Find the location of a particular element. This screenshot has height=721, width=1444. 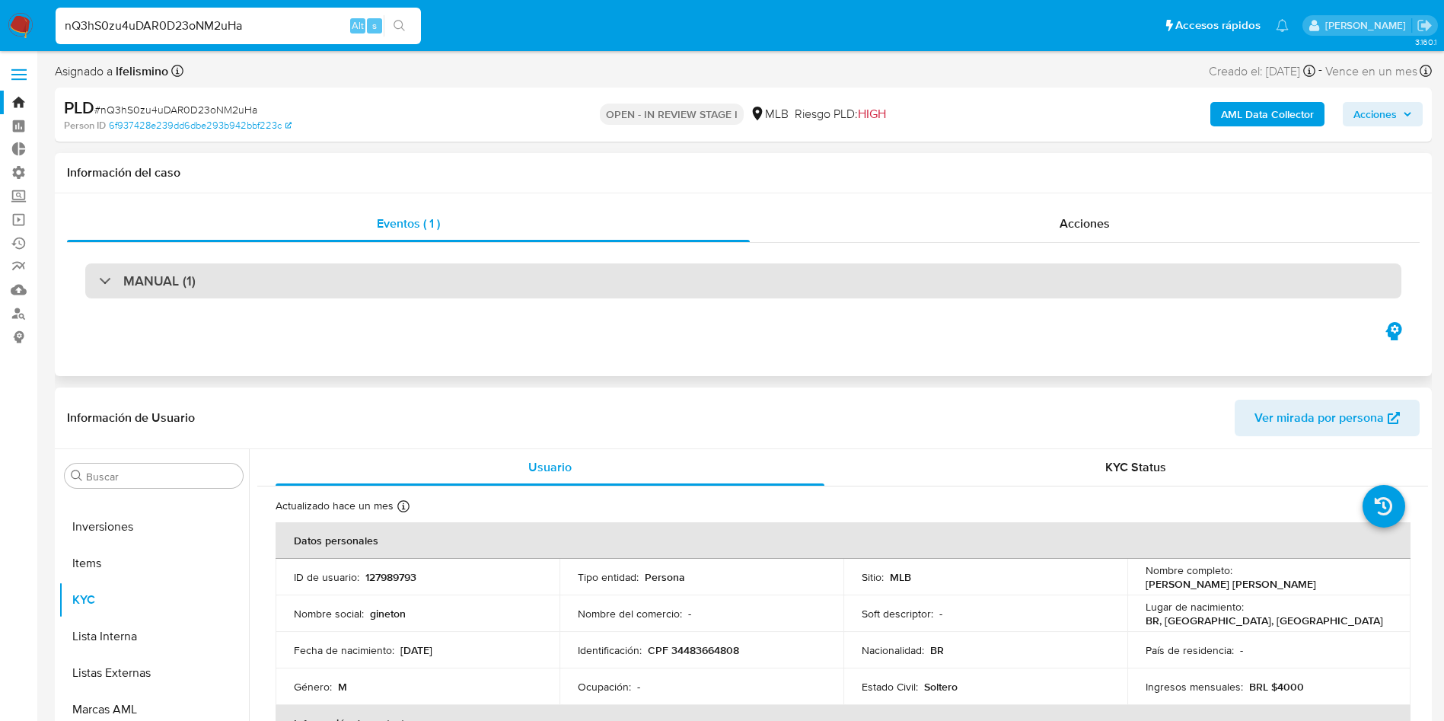

span: Eventos ( 1 ) is located at coordinates (408, 223).